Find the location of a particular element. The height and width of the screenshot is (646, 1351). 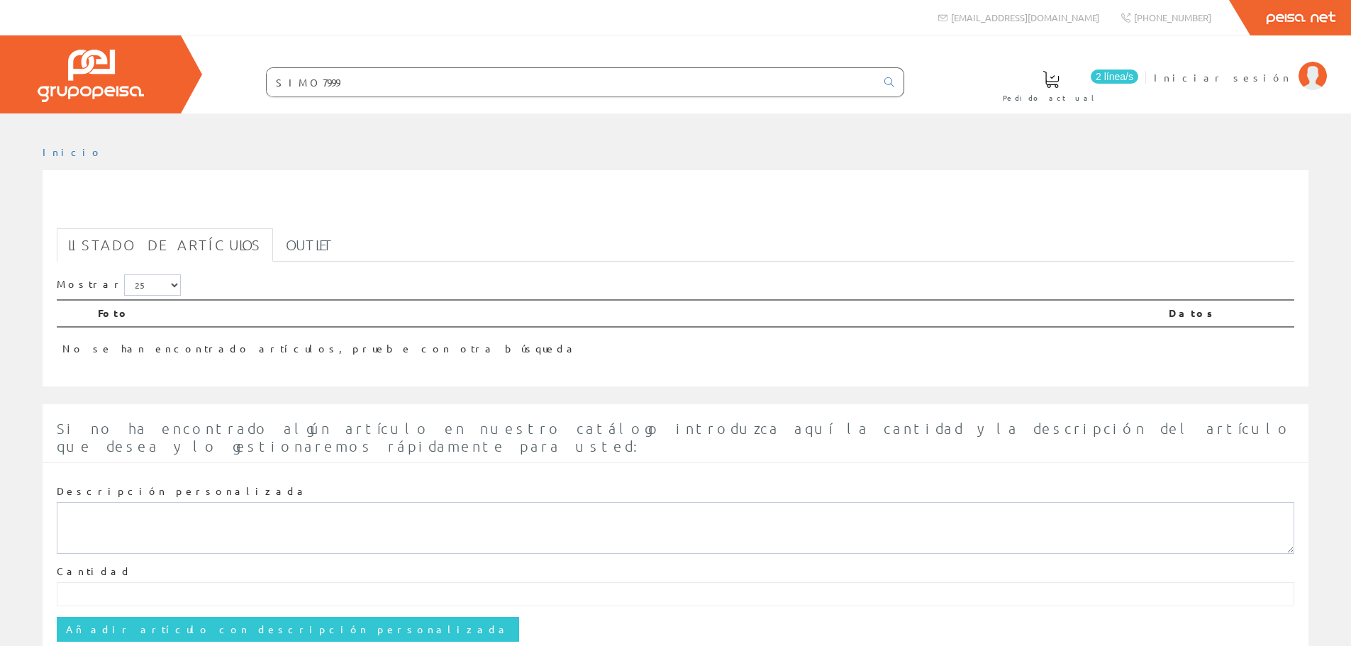

select: Mostrar is located at coordinates (152, 285).